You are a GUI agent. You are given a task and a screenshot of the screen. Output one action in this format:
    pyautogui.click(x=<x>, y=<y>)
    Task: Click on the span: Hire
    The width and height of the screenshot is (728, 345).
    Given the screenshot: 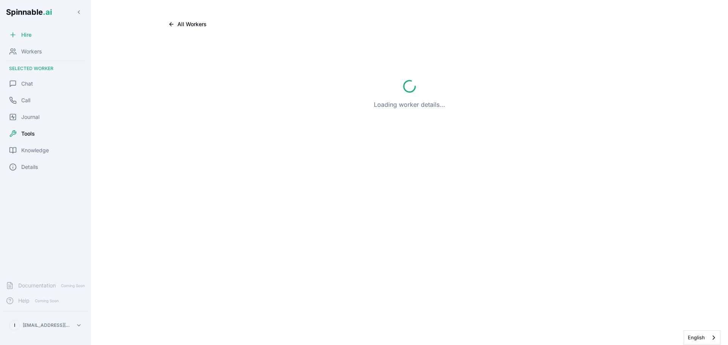 What is the action you would take?
    pyautogui.click(x=26, y=35)
    